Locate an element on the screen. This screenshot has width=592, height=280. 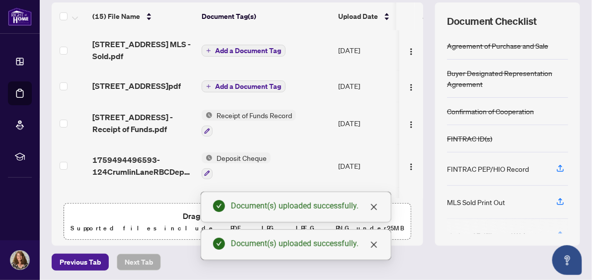
span: Document Checklist is located at coordinates (492, 21).